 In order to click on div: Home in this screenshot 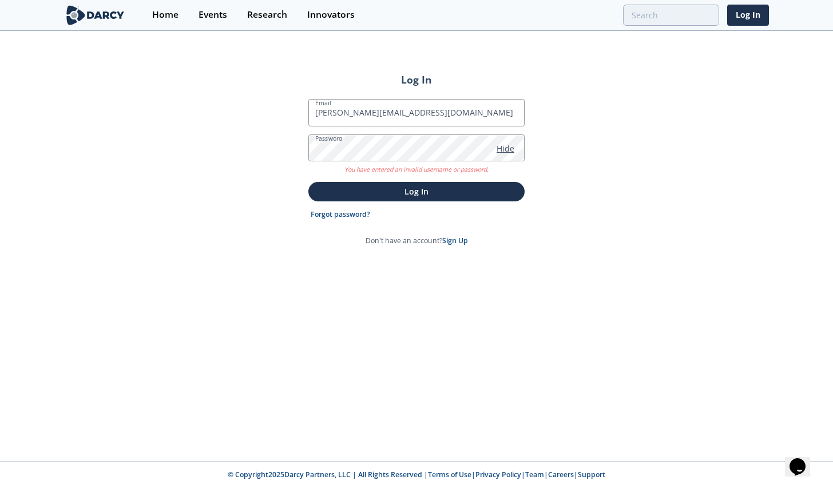, I will do `click(165, 15)`.